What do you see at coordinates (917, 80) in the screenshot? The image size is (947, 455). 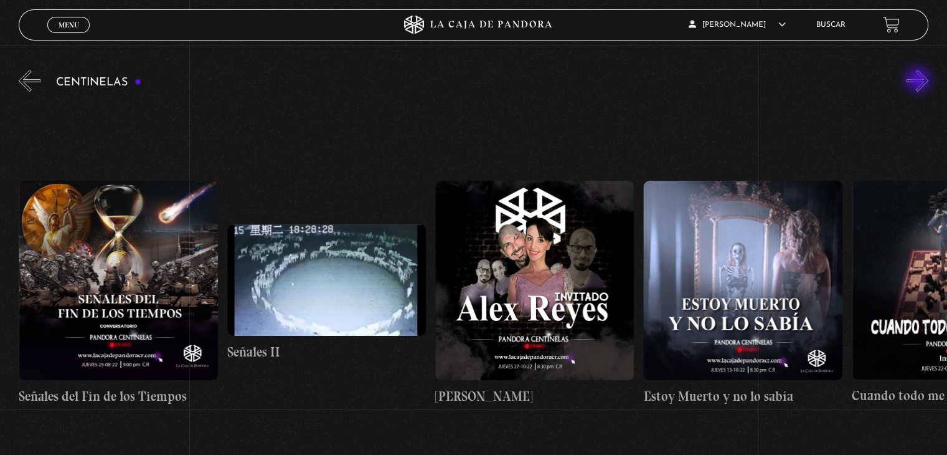 I see `button: Next` at bounding box center [917, 80].